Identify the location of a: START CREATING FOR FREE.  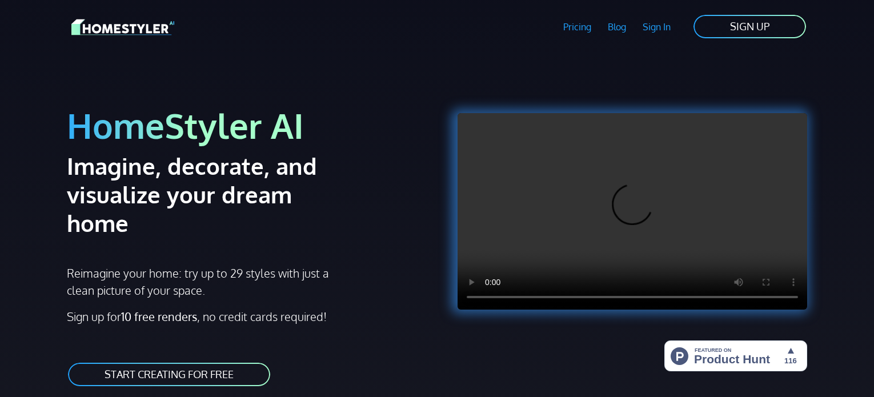
(169, 374).